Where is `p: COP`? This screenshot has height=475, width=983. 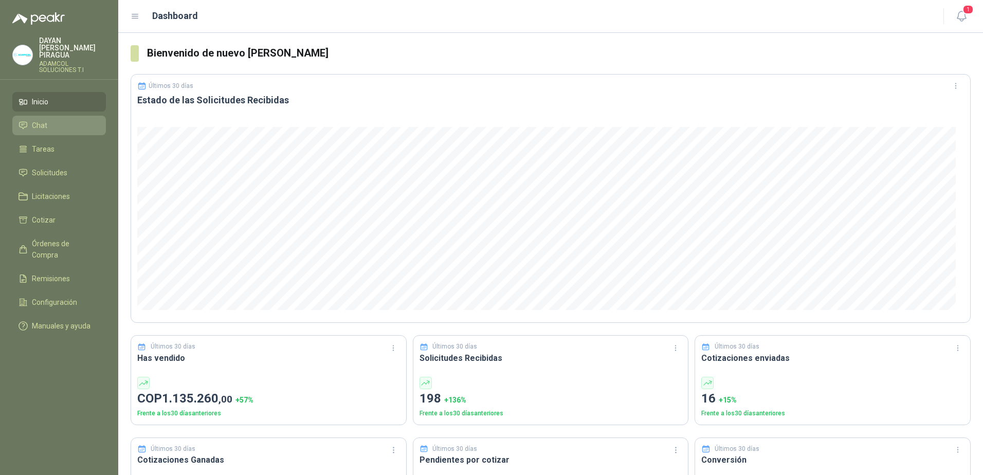 p: COP is located at coordinates (268, 399).